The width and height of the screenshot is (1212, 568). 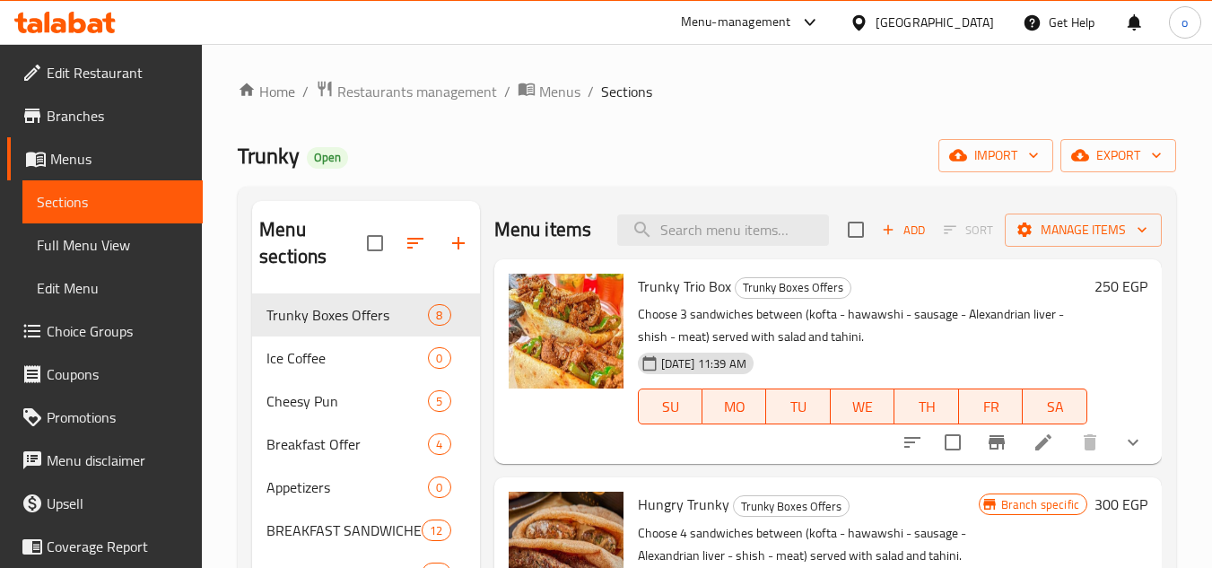 What do you see at coordinates (996, 155) in the screenshot?
I see `span: import` at bounding box center [996, 155].